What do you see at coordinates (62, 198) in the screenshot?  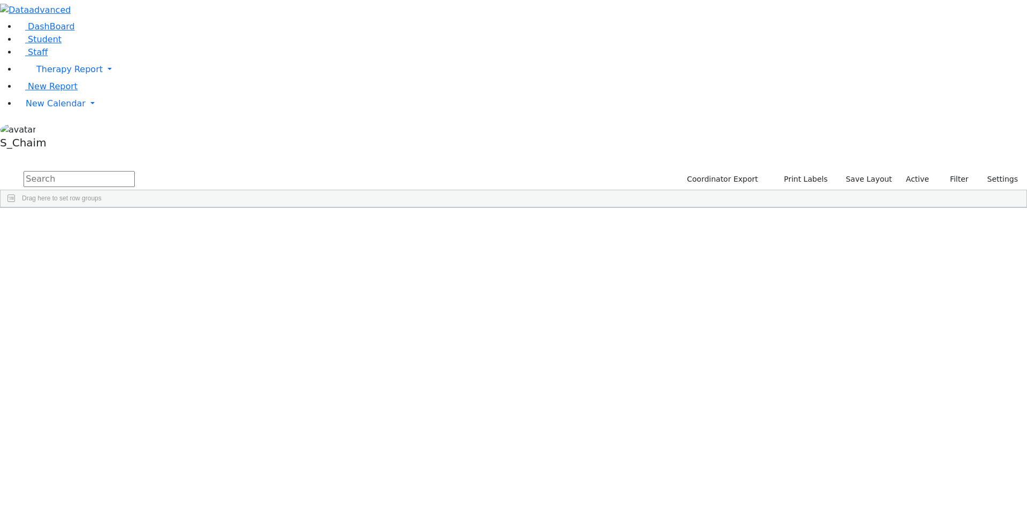 I see `span: Drag here to set row groups` at bounding box center [62, 198].